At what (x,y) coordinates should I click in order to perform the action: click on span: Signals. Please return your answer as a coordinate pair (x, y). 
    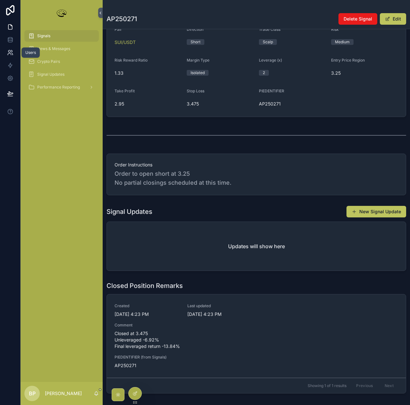
    Looking at the image, I should click on (44, 36).